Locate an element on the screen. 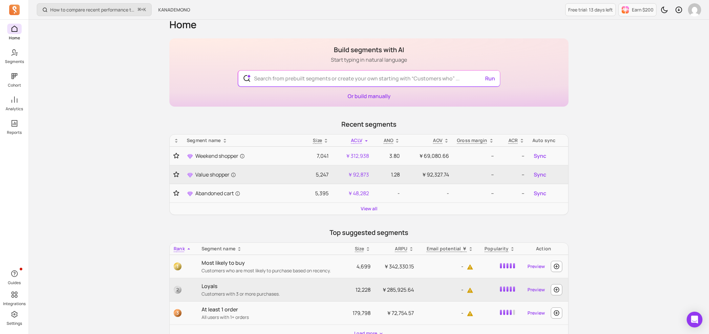  span: ￥72,754.57 is located at coordinates (400, 313).